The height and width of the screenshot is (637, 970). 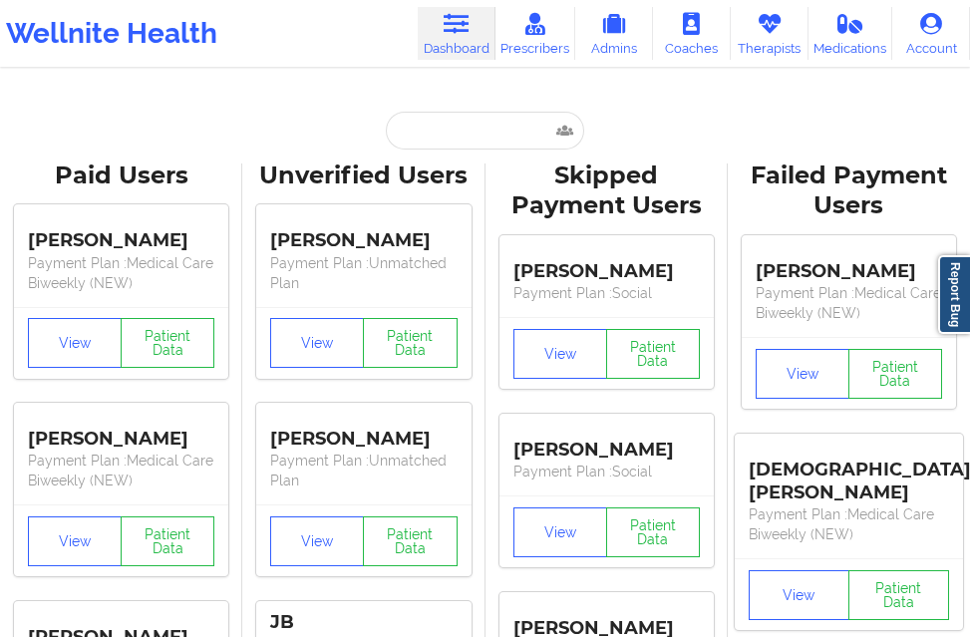 I want to click on div: Unverified Users, so click(x=363, y=175).